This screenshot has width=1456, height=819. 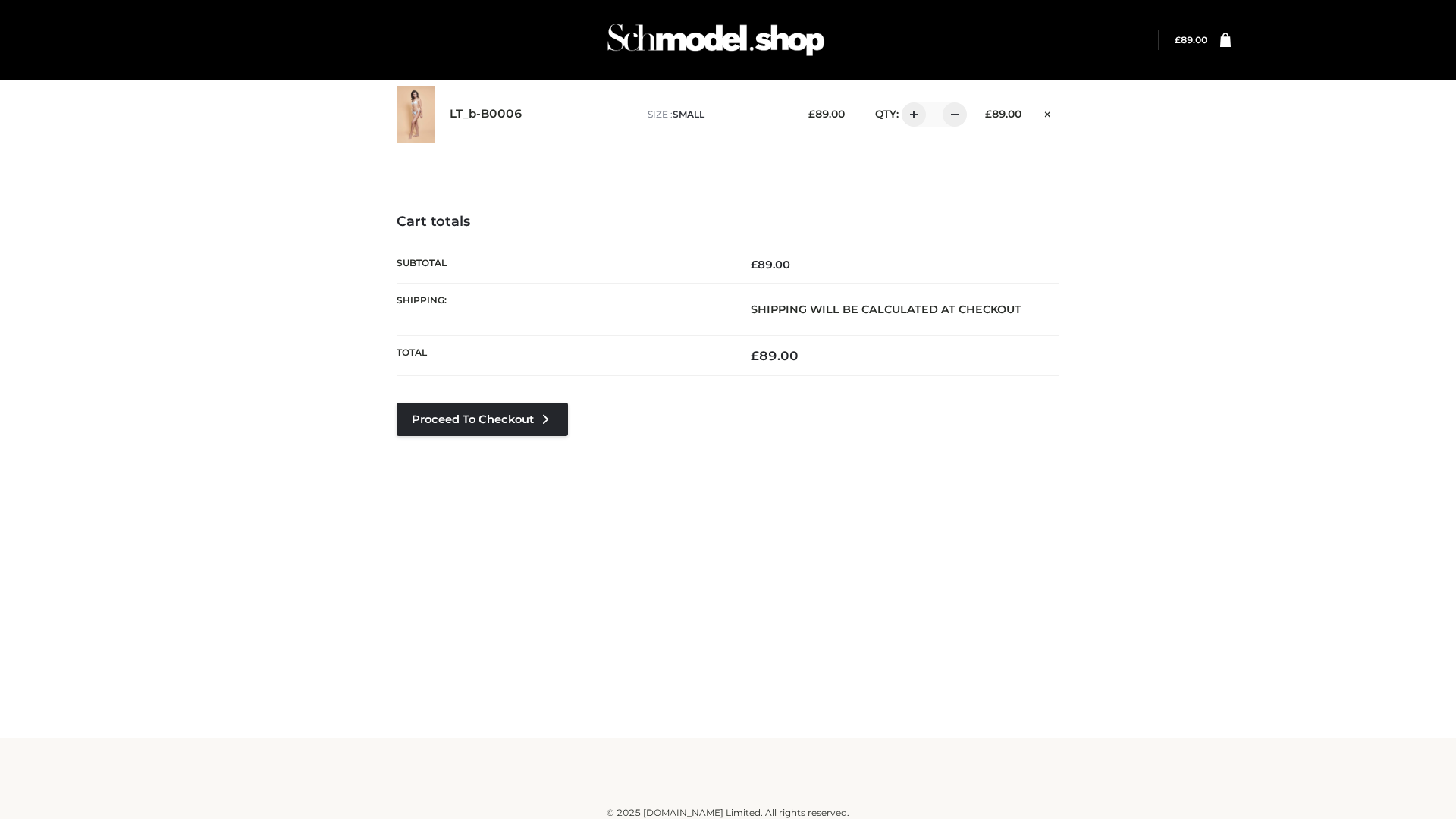 I want to click on a: Proceed to Checkout, so click(x=482, y=419).